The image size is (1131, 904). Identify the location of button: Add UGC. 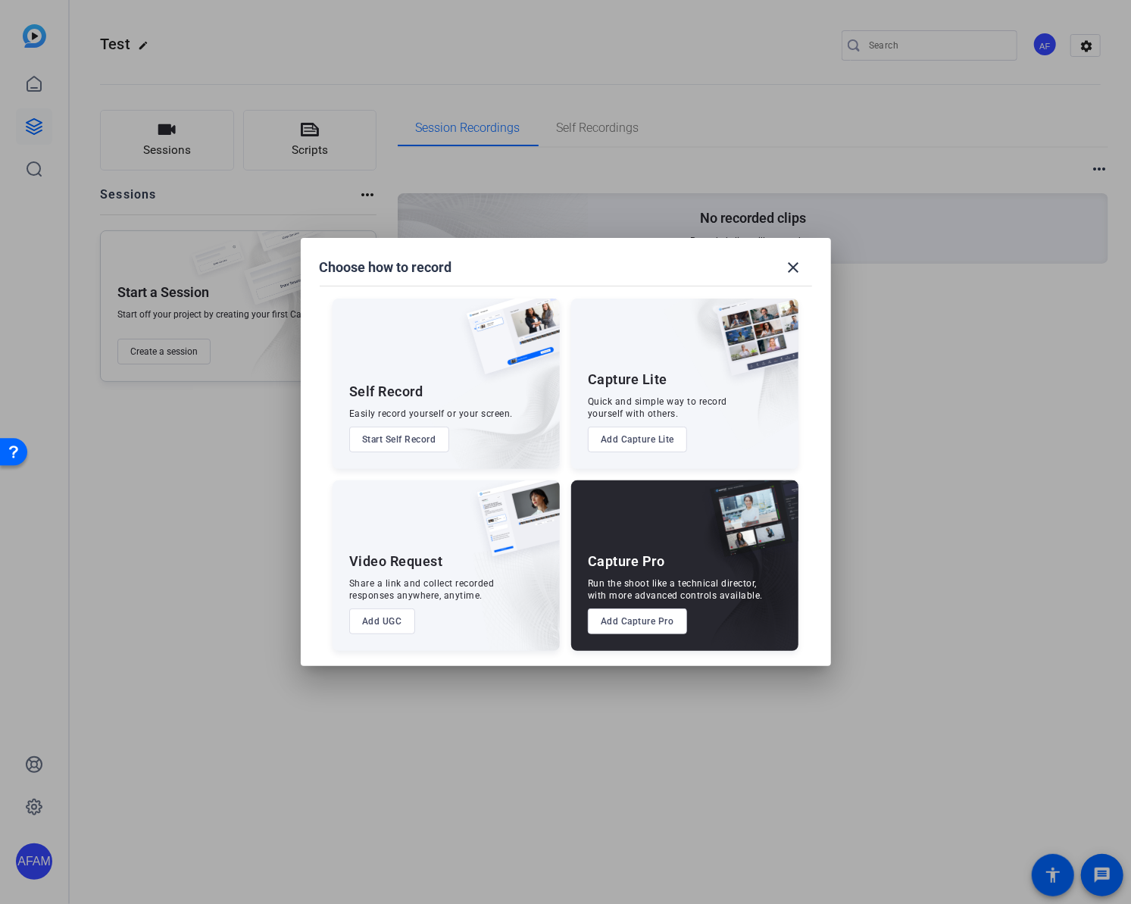
(382, 621).